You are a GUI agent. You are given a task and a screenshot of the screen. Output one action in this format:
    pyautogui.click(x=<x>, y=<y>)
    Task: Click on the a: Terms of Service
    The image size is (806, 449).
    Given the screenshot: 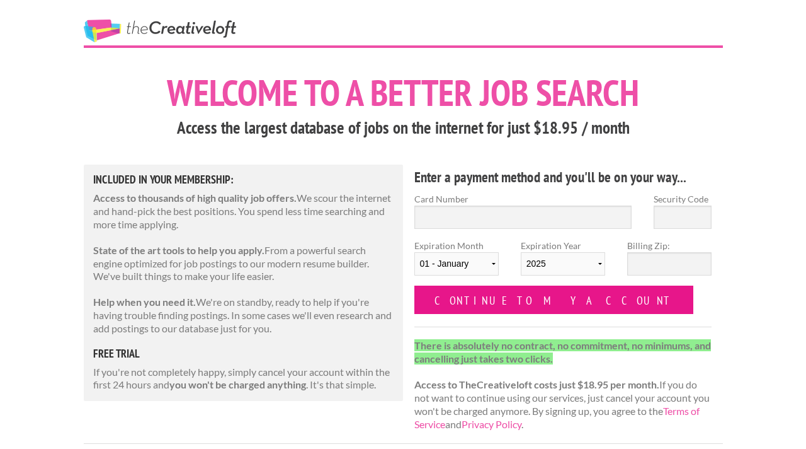 What is the action you would take?
    pyautogui.click(x=557, y=417)
    